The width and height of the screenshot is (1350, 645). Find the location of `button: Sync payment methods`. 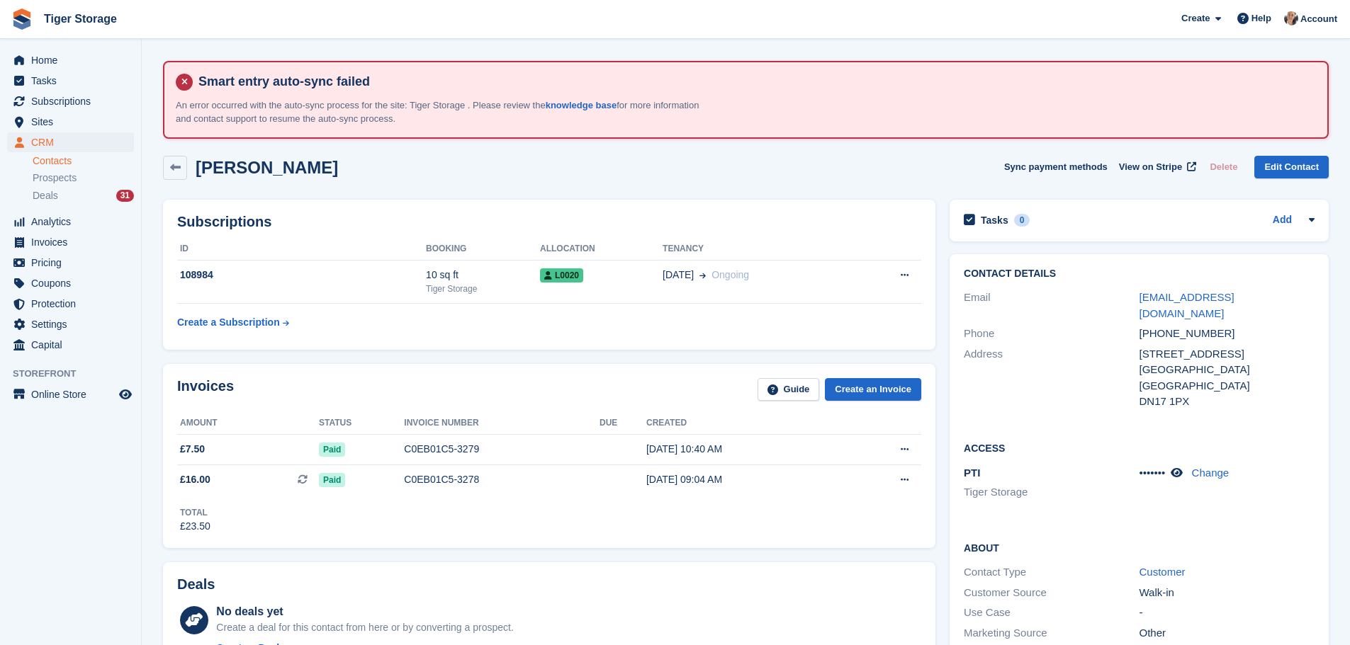

button: Sync payment methods is located at coordinates (1056, 167).